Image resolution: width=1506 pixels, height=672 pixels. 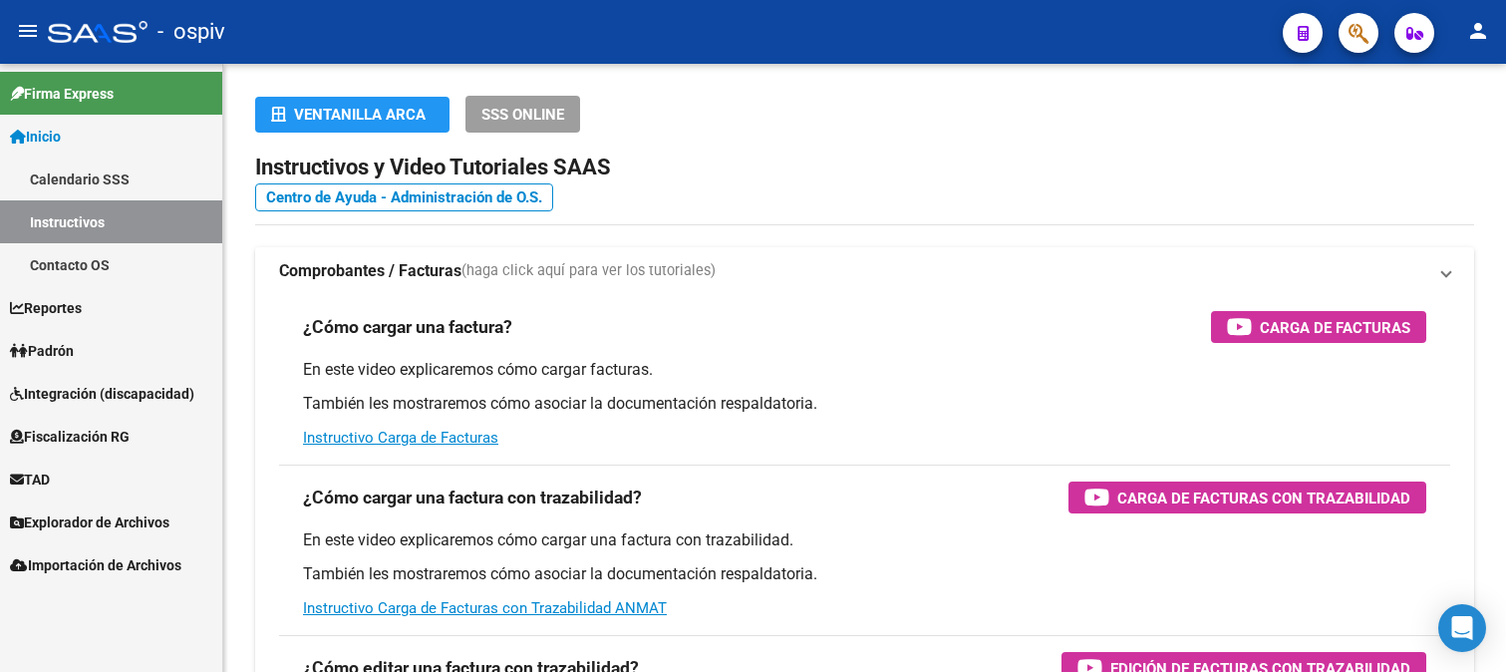 I want to click on button: SSS ONLINE, so click(x=522, y=114).